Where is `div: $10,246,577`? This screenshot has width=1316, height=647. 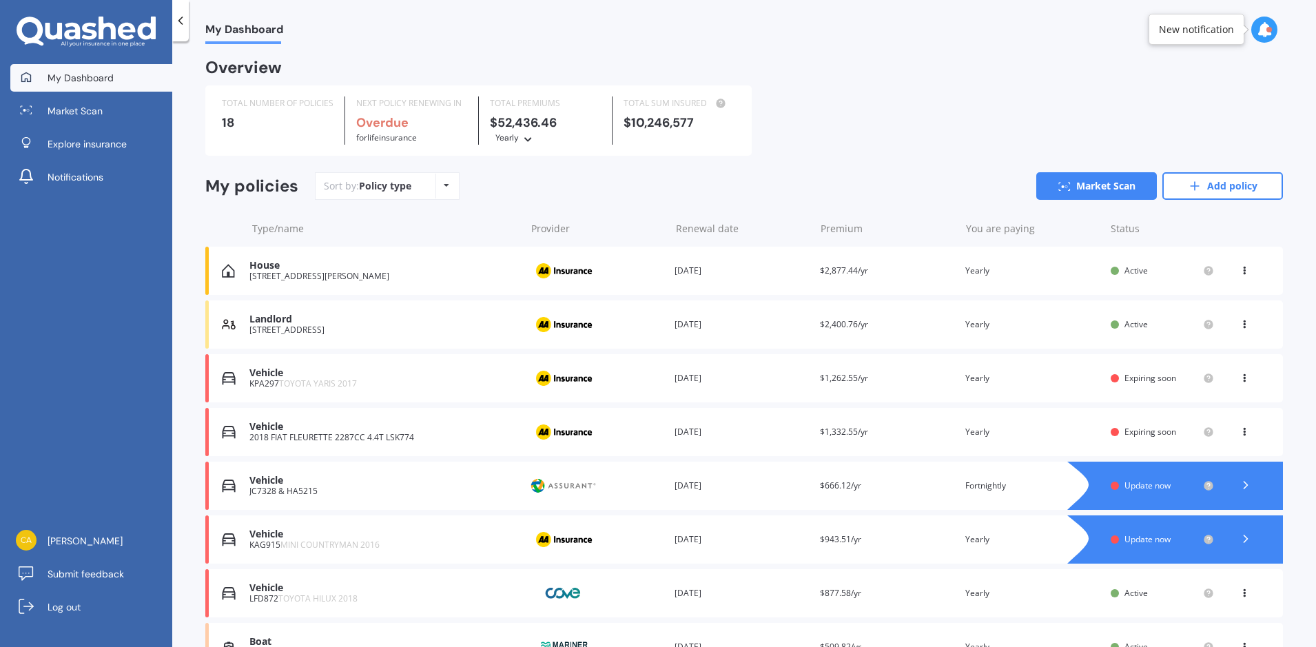 div: $10,246,577 is located at coordinates (679, 123).